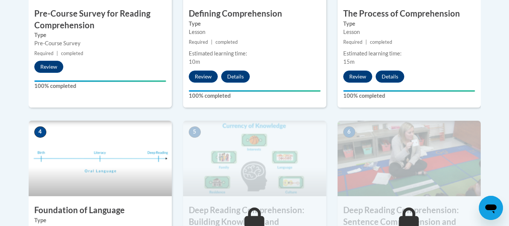 Image resolution: width=509 pixels, height=226 pixels. What do you see at coordinates (255, 14) in the screenshot?
I see `h3: Defining Comprehension` at bounding box center [255, 14].